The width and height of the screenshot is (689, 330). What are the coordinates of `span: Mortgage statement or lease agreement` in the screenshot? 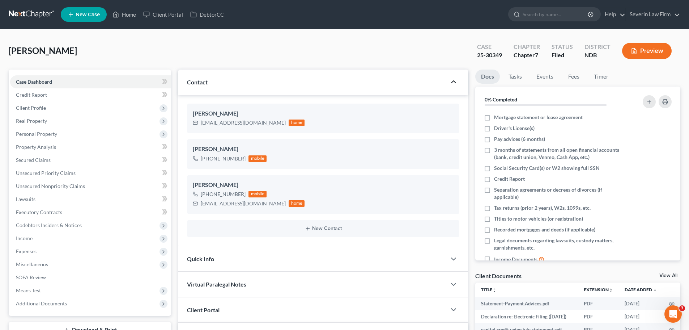 It's located at (538, 117).